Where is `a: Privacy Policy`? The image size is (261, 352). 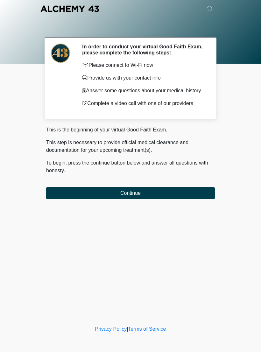 a: Privacy Policy is located at coordinates (111, 329).